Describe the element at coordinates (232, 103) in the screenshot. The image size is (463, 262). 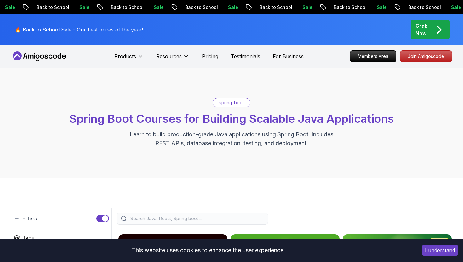
I see `p: spring-boot` at that location.